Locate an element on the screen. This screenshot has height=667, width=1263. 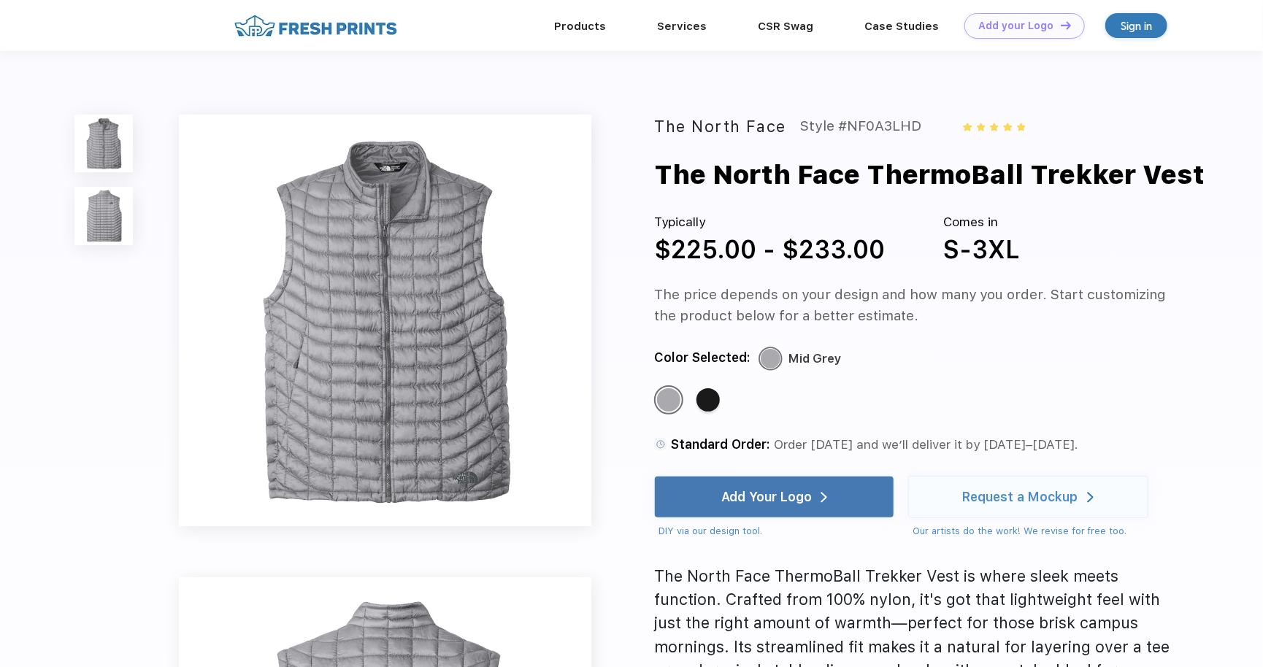
div: The price depends on your design and how many you order. Start customizing the product below for ... is located at coordinates (913, 306).